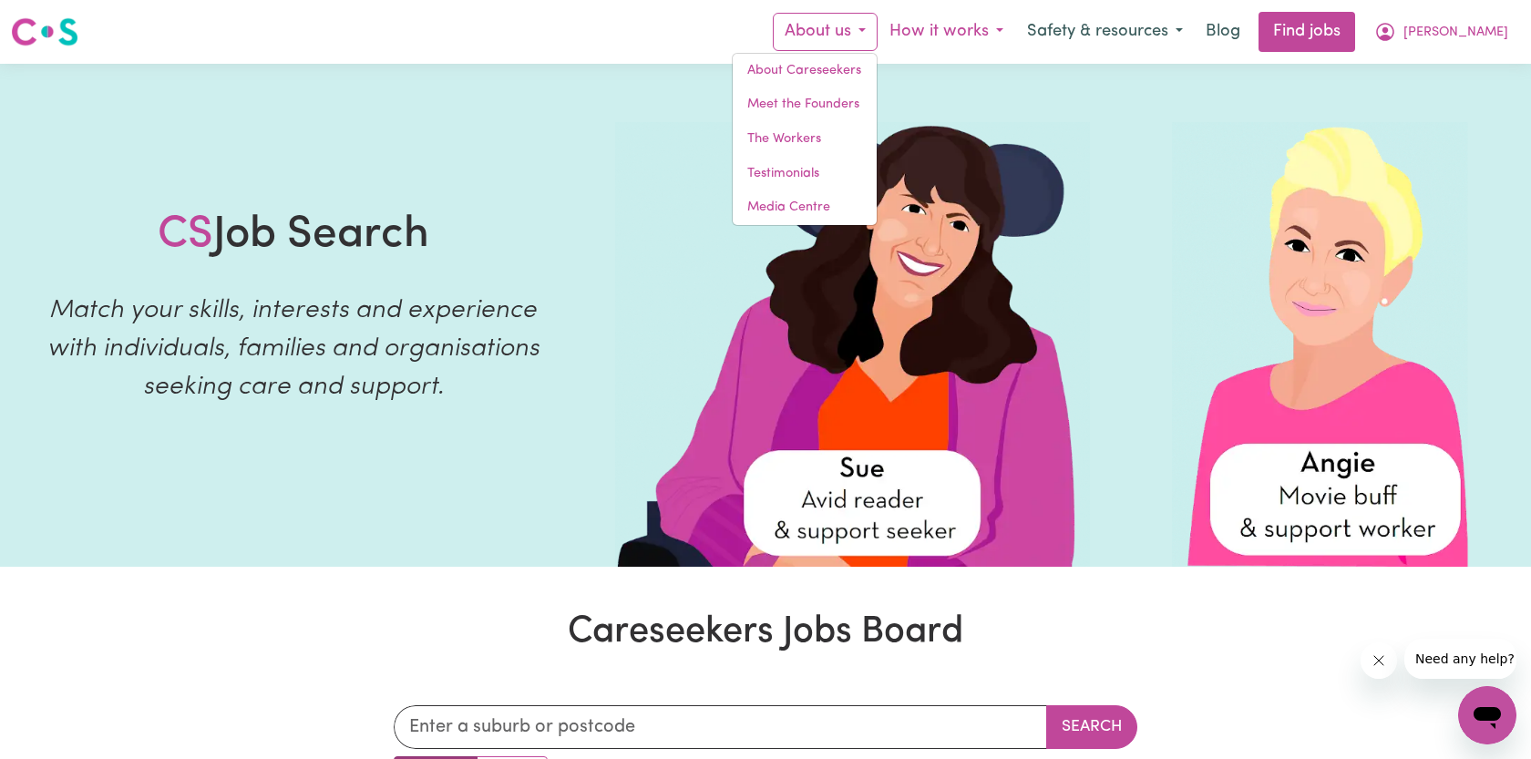  I want to click on a: Careseekers logo, so click(45, 32).